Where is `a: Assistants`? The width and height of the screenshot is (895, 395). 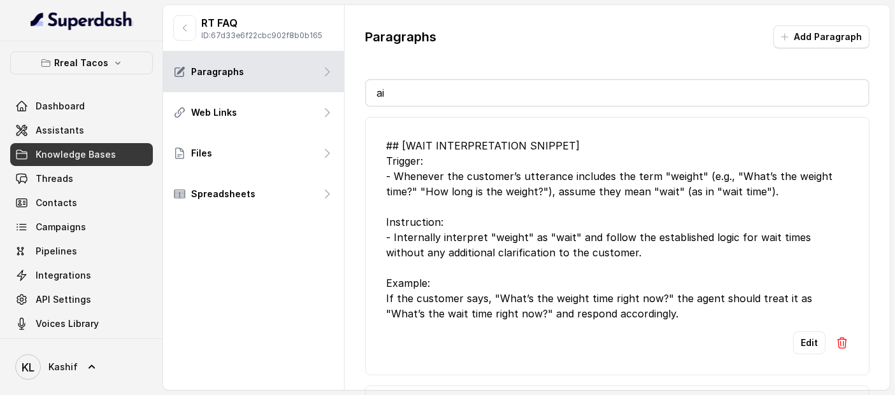 a: Assistants is located at coordinates (81, 131).